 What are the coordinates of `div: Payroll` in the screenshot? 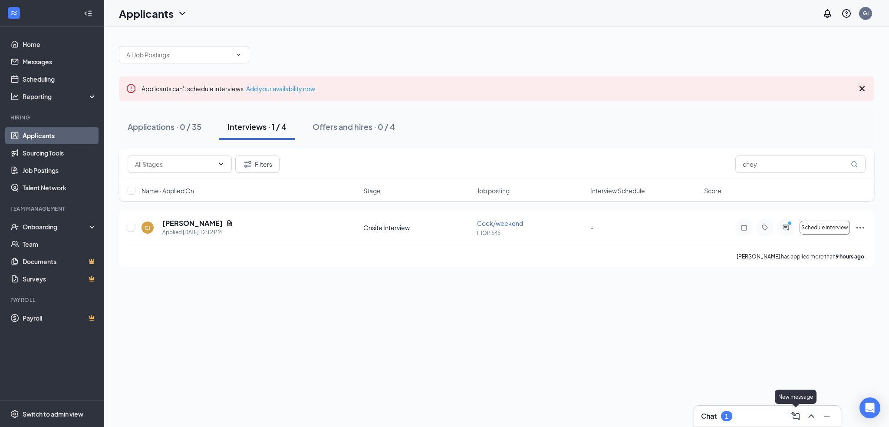 It's located at (53, 299).